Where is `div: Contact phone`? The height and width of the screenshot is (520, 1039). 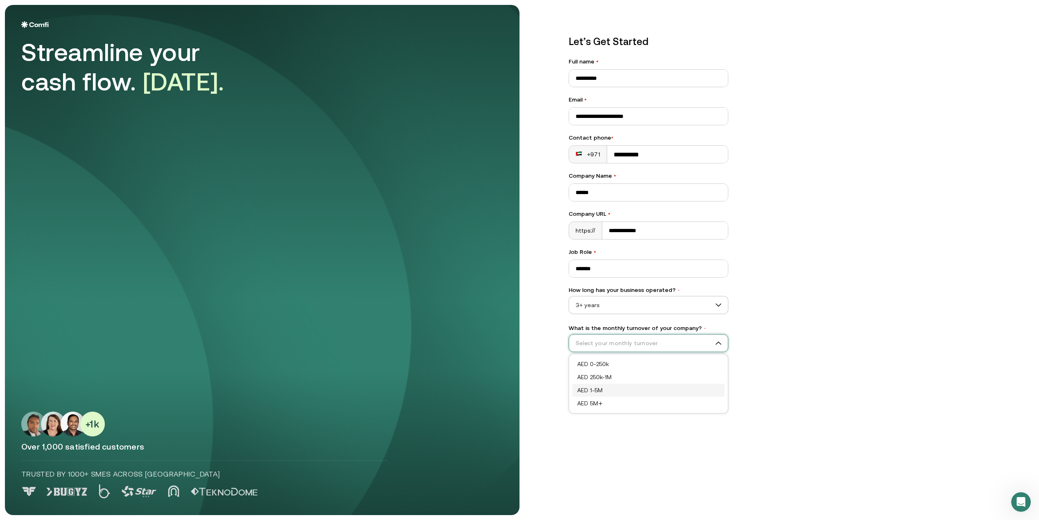
div: Contact phone is located at coordinates (648, 138).